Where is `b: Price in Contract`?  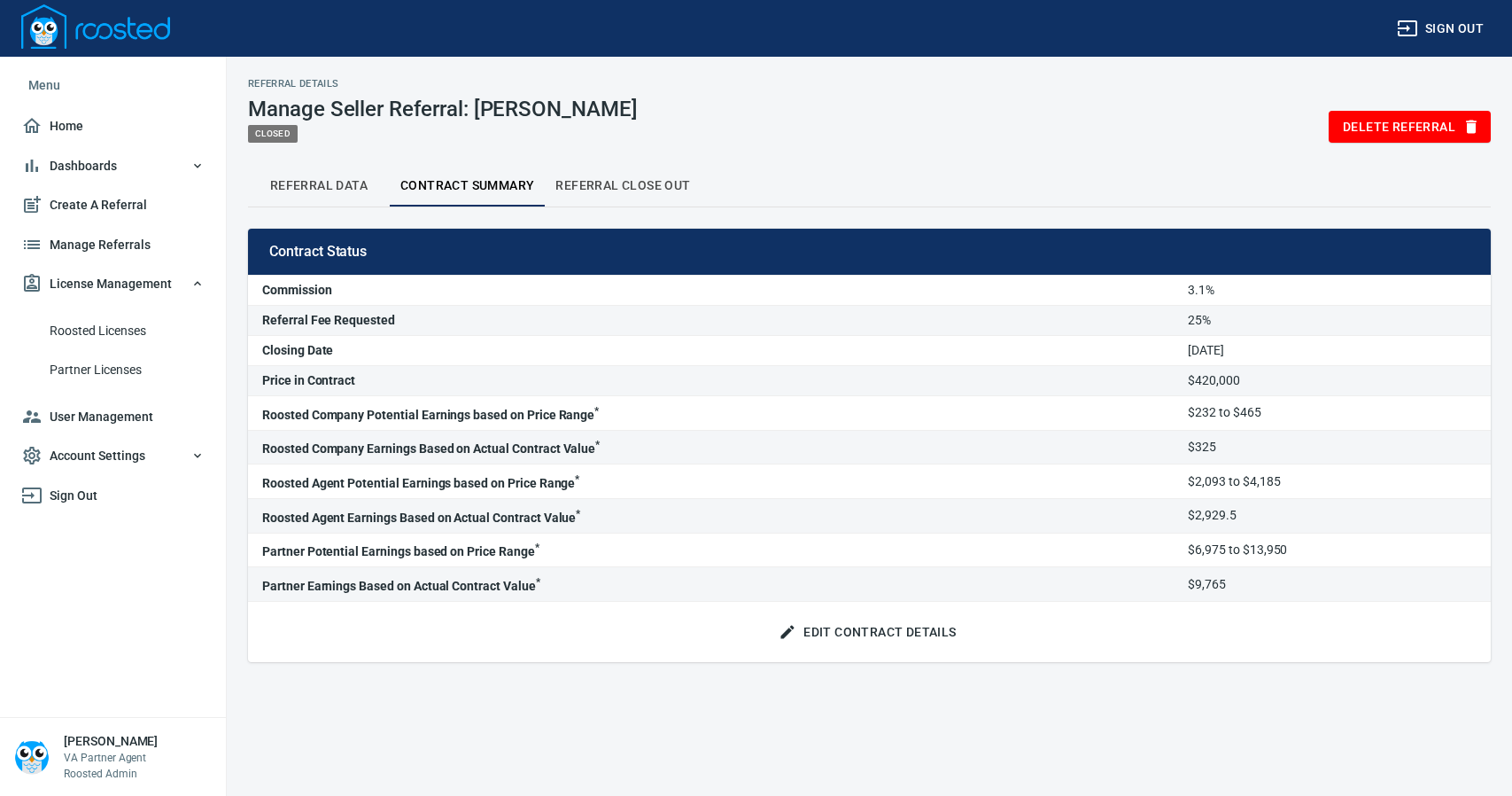 b: Price in Contract is located at coordinates (308, 380).